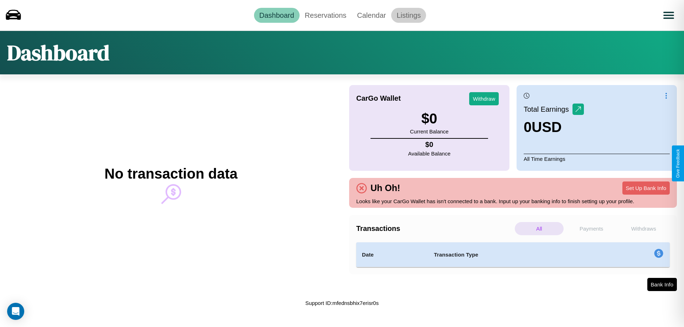  What do you see at coordinates (392, 255) in the screenshot?
I see `h4: Date` at bounding box center [392, 255].